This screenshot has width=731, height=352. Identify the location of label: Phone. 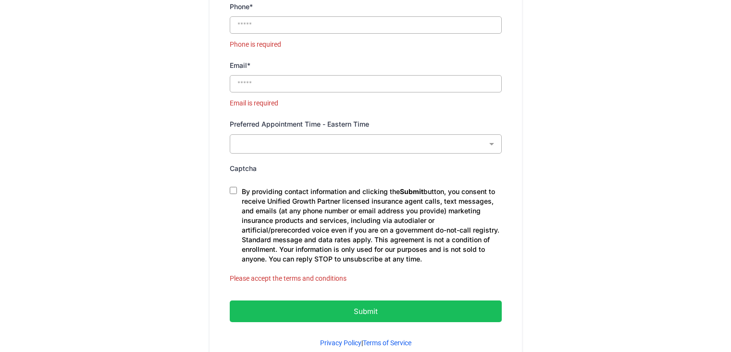
(241, 6).